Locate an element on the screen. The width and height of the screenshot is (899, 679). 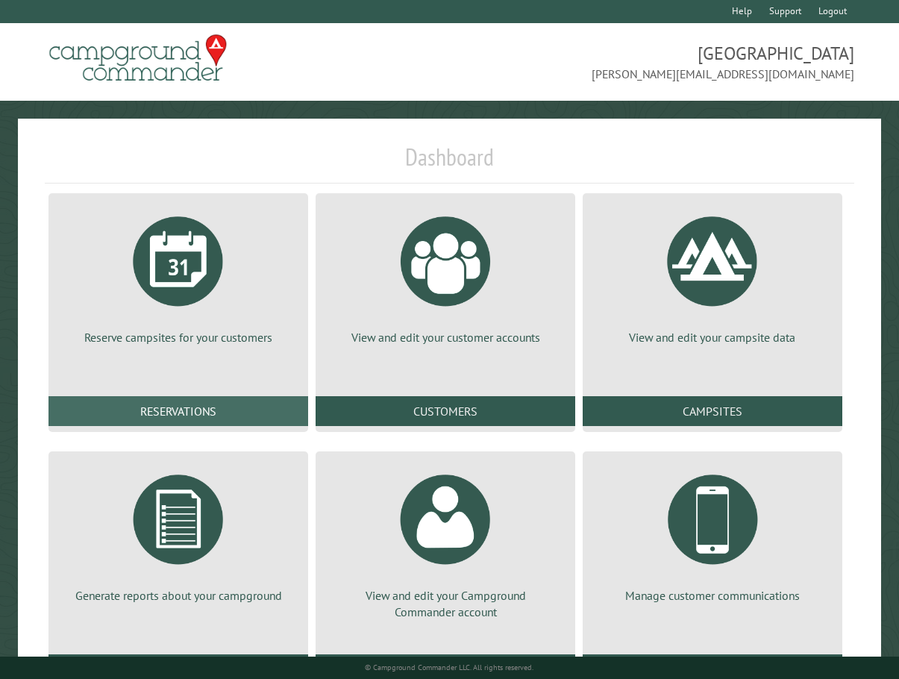
a: Manage customer communications is located at coordinates (712, 533).